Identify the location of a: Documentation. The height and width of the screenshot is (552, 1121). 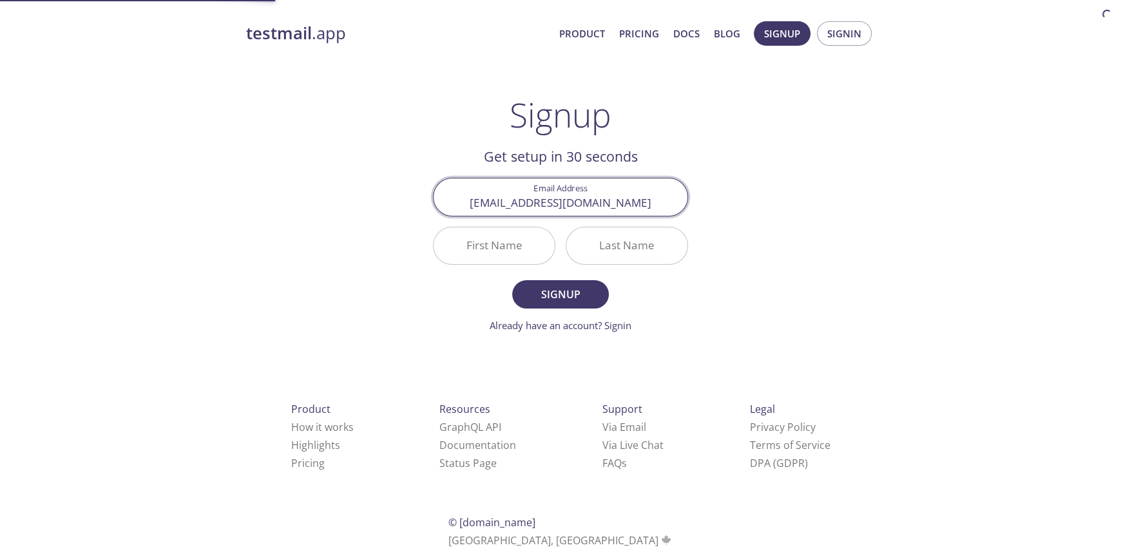
(477, 445).